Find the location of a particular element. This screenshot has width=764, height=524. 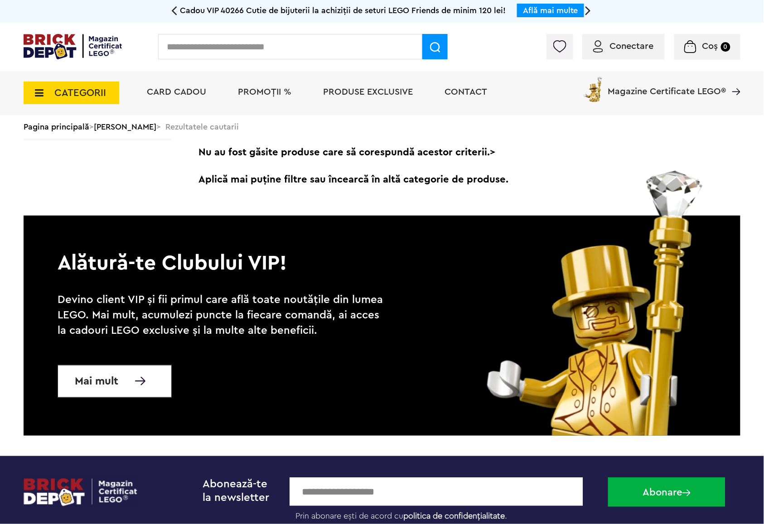

span: Contact is located at coordinates (466, 92).